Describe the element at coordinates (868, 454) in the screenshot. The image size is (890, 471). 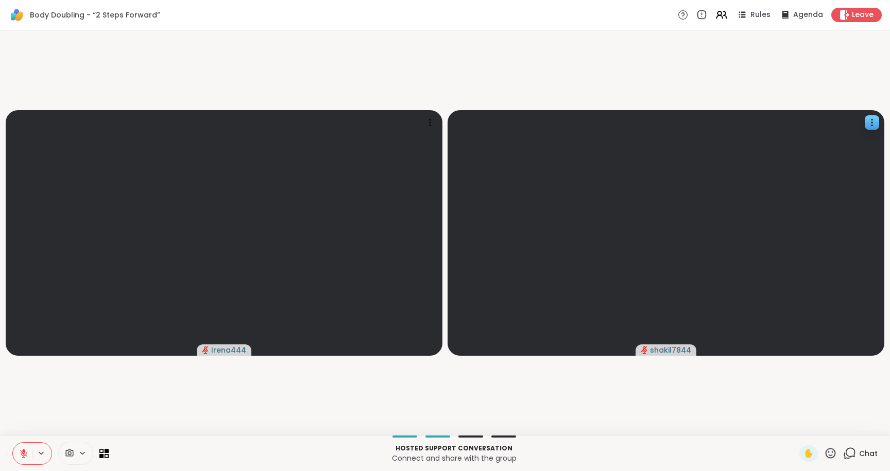
I see `span: Chat` at that location.